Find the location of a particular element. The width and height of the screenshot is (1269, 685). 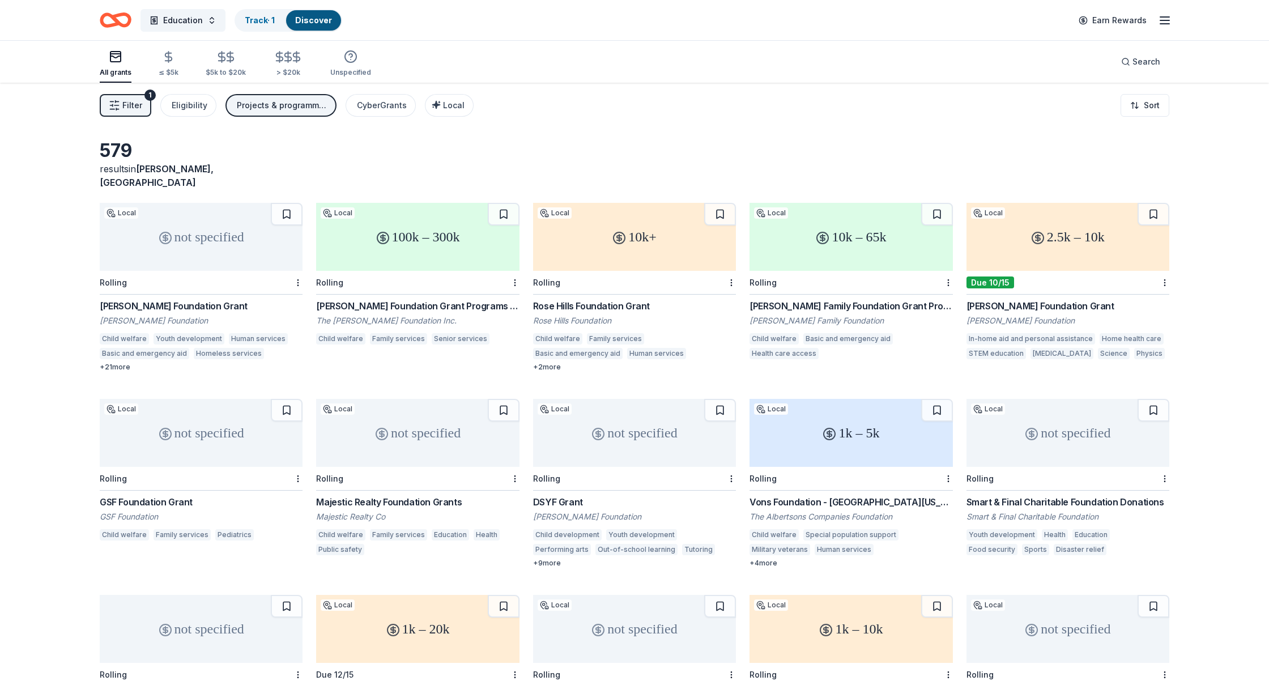

div: All grants is located at coordinates (116, 73).